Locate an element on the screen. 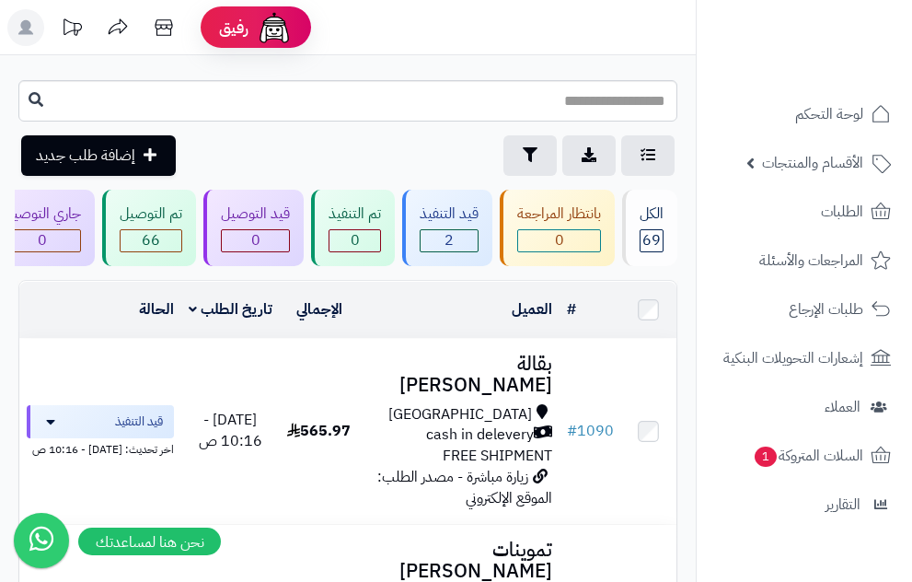 The image size is (912, 582). div: 2 is located at coordinates (449, 240).